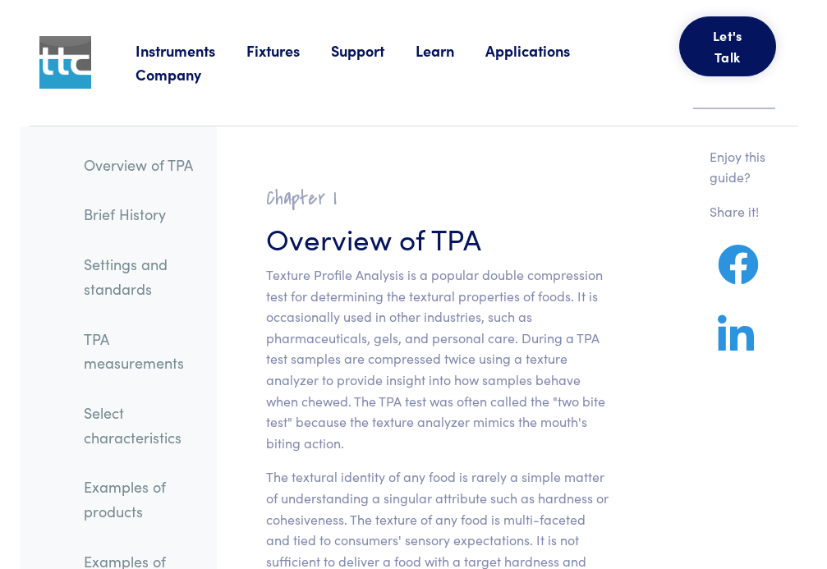 The width and height of the screenshot is (827, 569). Describe the element at coordinates (373, 50) in the screenshot. I see `a: Support` at that location.